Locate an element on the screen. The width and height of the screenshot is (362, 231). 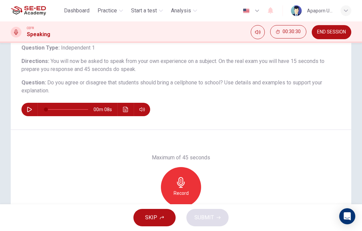
span: Practice is located at coordinates (107, 11).